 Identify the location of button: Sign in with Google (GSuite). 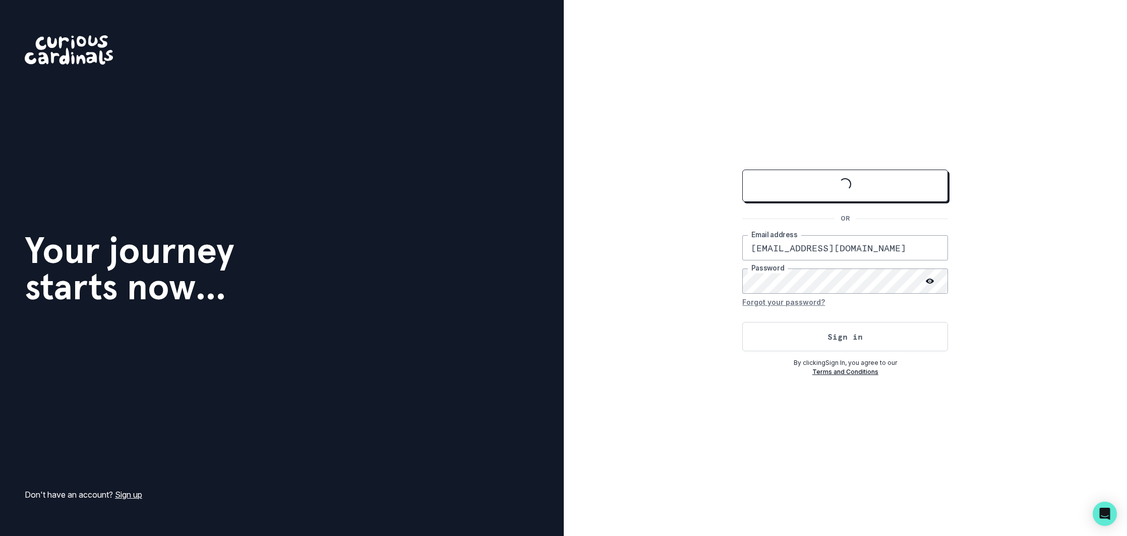
(845, 186).